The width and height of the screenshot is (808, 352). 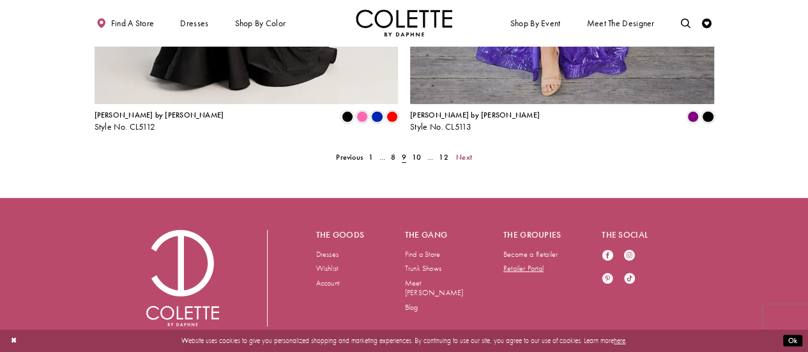 What do you see at coordinates (404, 23) in the screenshot?
I see `a: Visit Home Page` at bounding box center [404, 23].